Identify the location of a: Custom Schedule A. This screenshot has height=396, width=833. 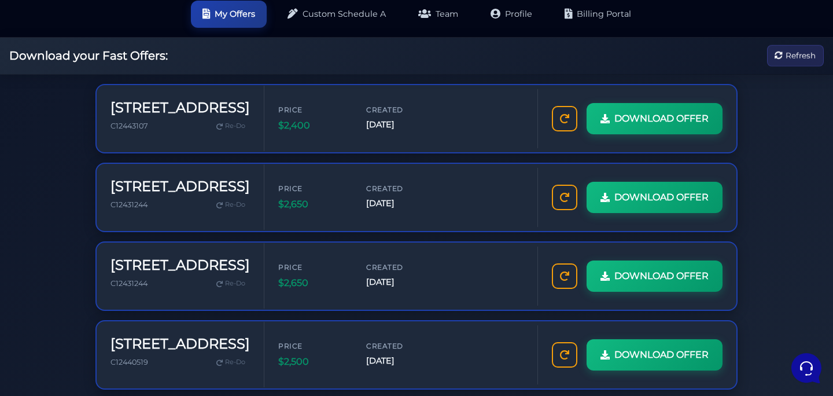
(337, 14).